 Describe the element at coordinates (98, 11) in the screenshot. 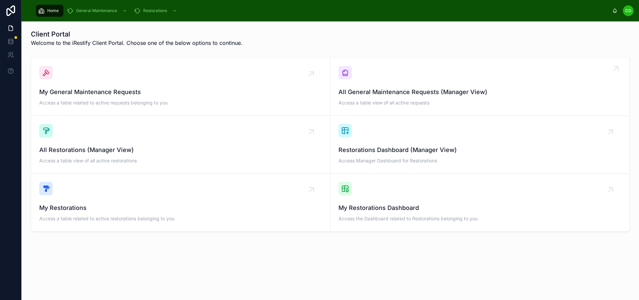

I see `a: General Maintenance` at that location.